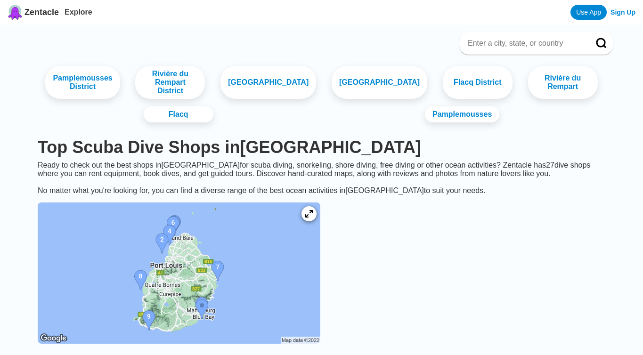 This screenshot has height=355, width=643. I want to click on a: Flacq, so click(178, 114).